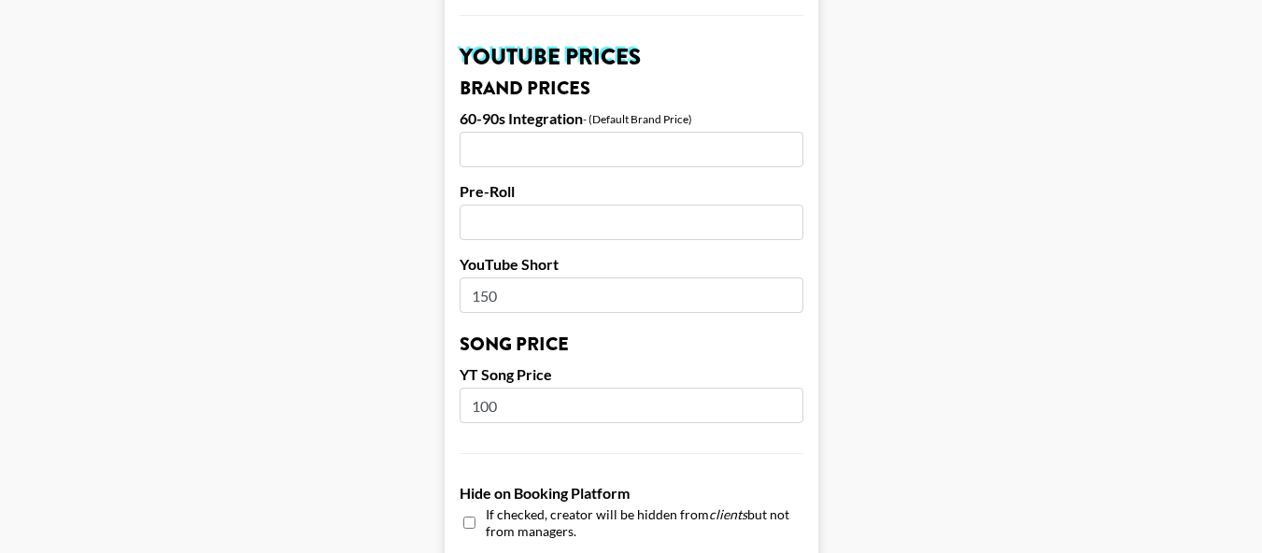 The image size is (1262, 553). Describe the element at coordinates (631, 89) in the screenshot. I see `h3: Brand Prices` at that location.